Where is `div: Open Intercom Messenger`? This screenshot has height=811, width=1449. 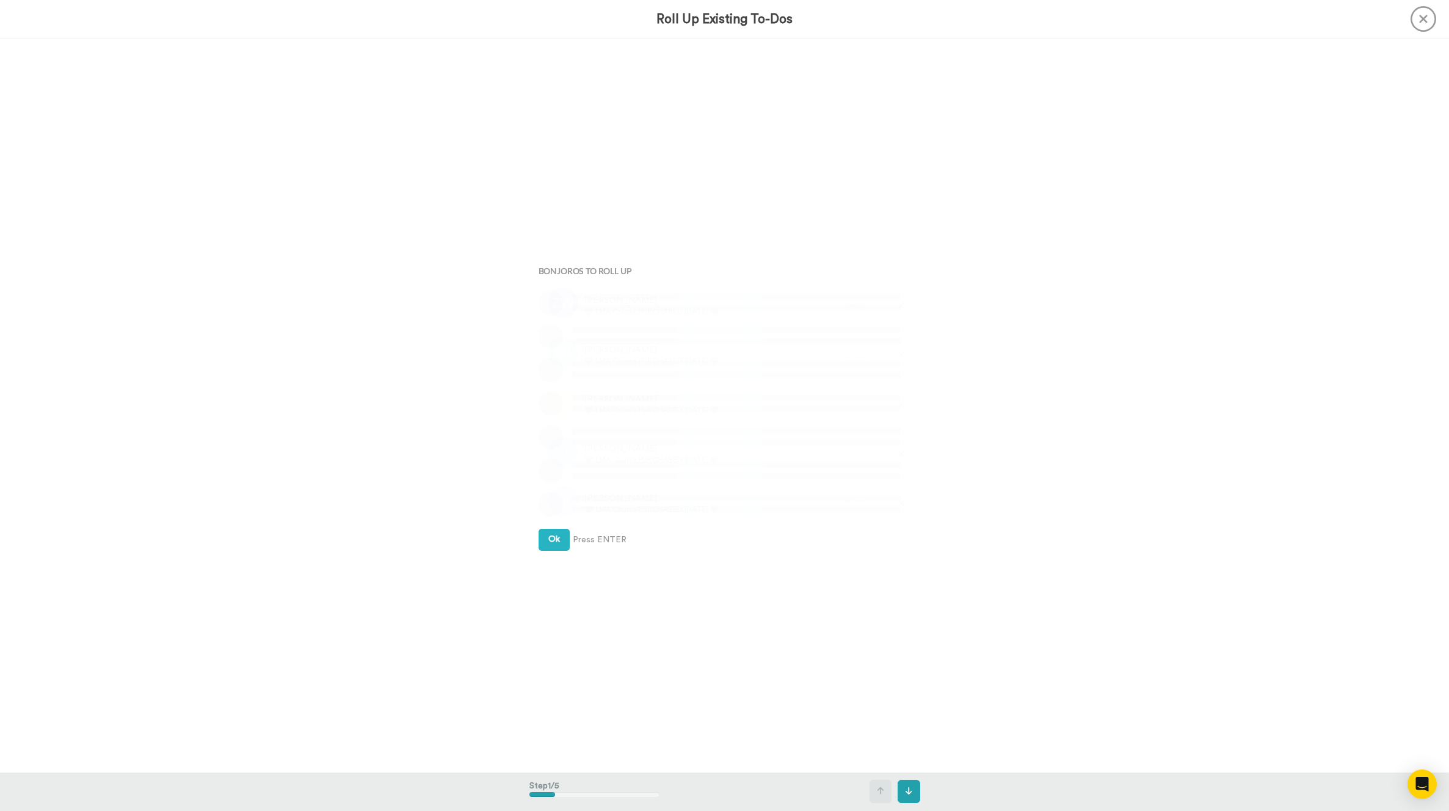
div: Open Intercom Messenger is located at coordinates (1423, 784).